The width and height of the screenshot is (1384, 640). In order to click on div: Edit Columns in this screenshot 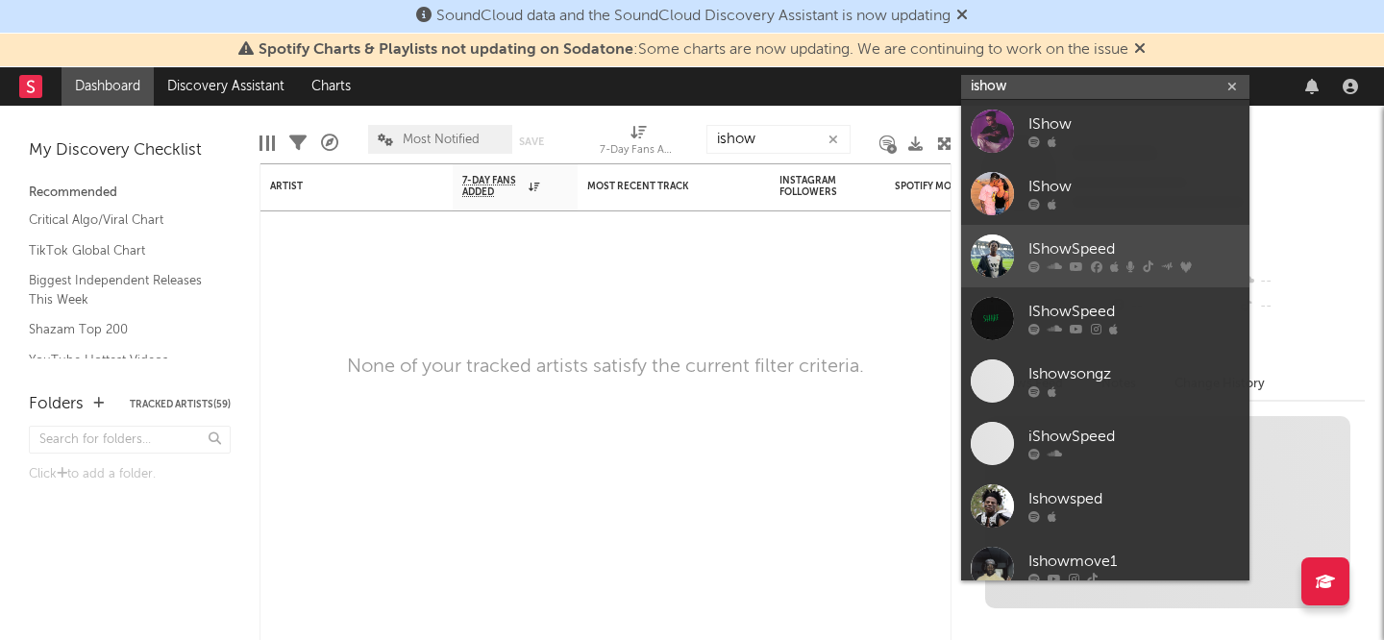, I will do `click(267, 143)`.